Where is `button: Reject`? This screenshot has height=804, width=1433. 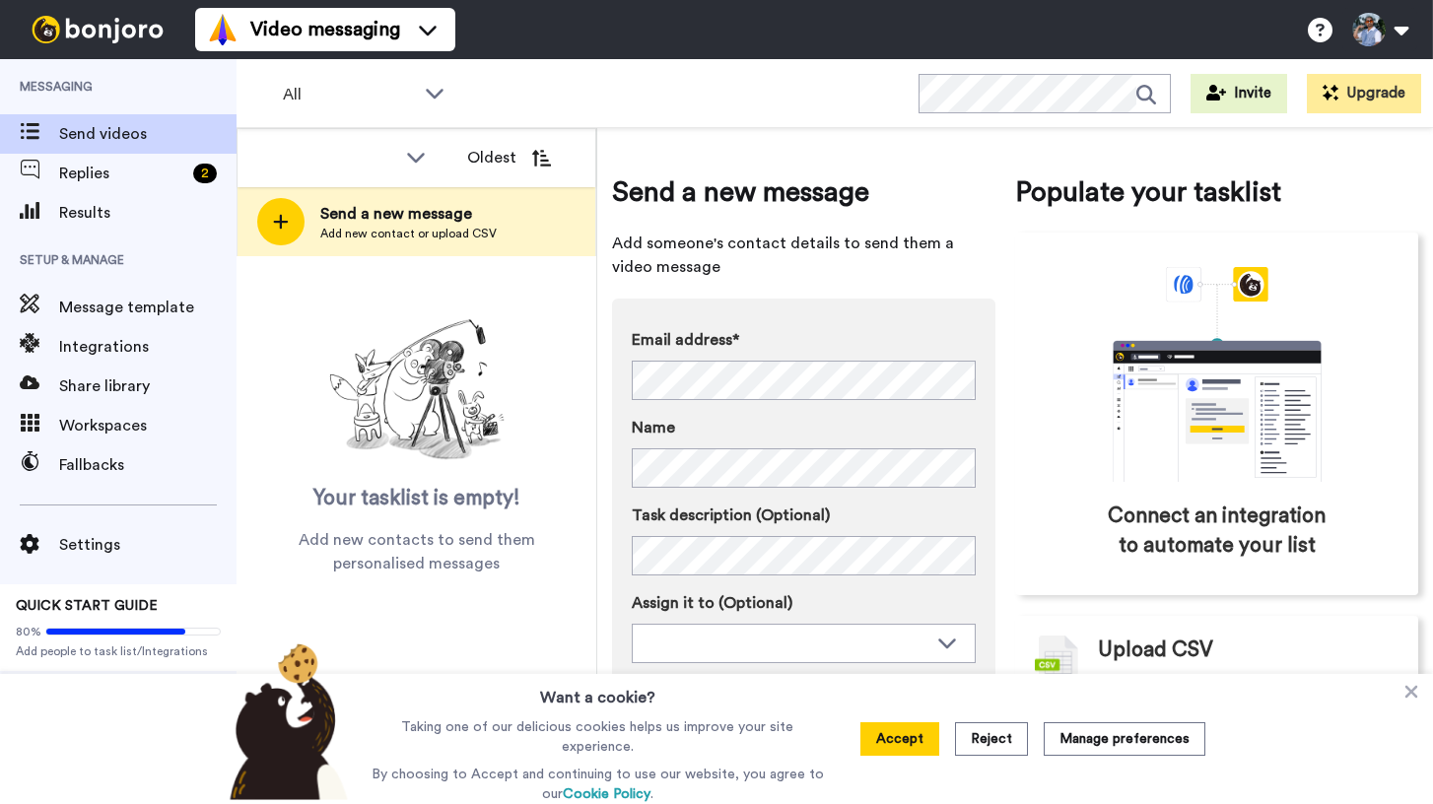 button: Reject is located at coordinates (992, 739).